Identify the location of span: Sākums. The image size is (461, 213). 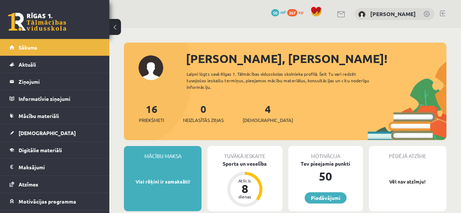
(28, 47).